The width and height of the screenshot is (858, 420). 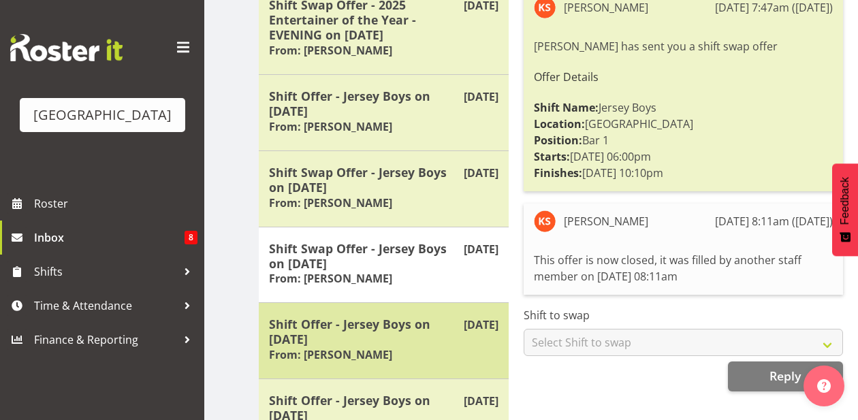 What do you see at coordinates (785, 376) in the screenshot?
I see `span: Reply` at bounding box center [785, 376].